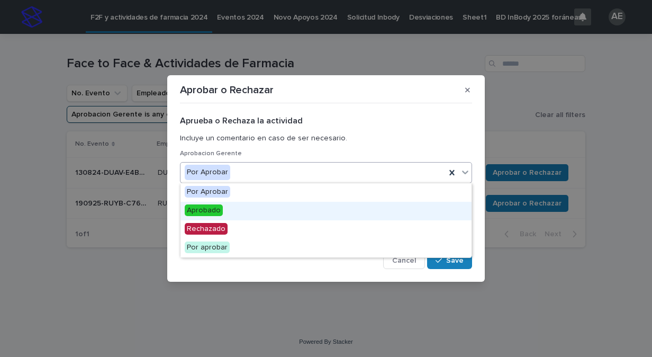 This screenshot has height=357, width=652. Describe the element at coordinates (326, 138) in the screenshot. I see `p: Incluye un comentario en caso de ser necesario.` at that location.